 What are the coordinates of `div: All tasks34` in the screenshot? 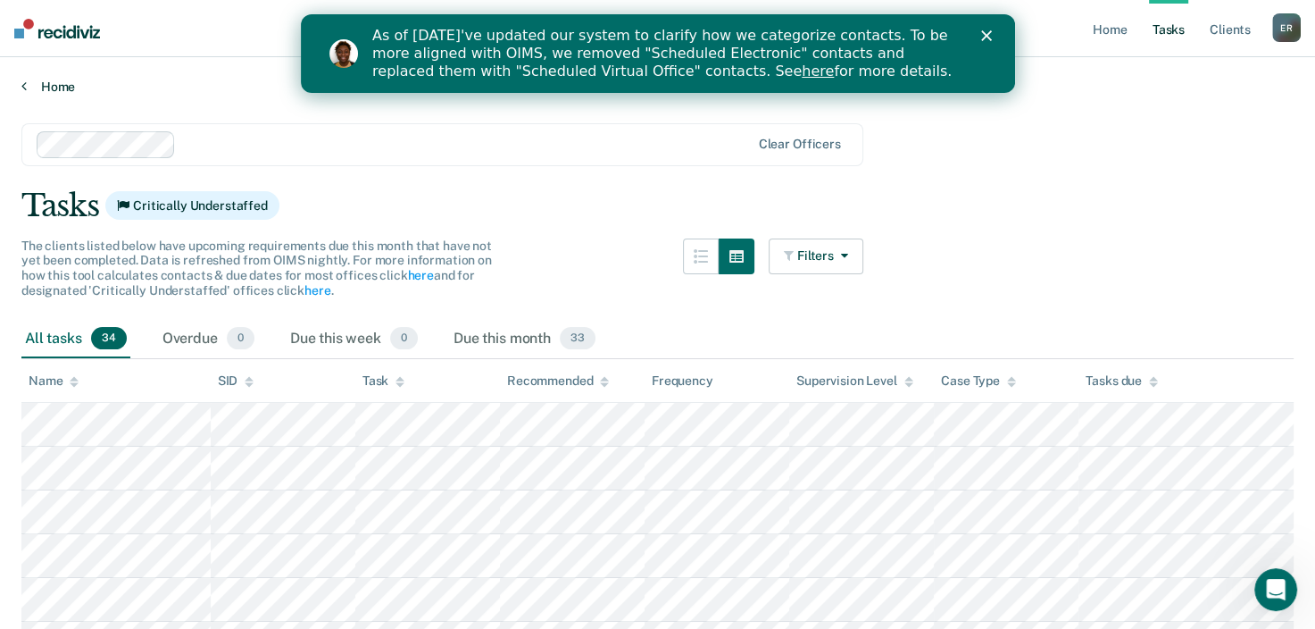 It's located at (76, 339).